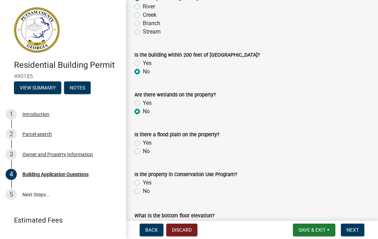 The image size is (378, 239). What do you see at coordinates (63, 76) in the screenshot?
I see `span: 490185` at bounding box center [63, 76].